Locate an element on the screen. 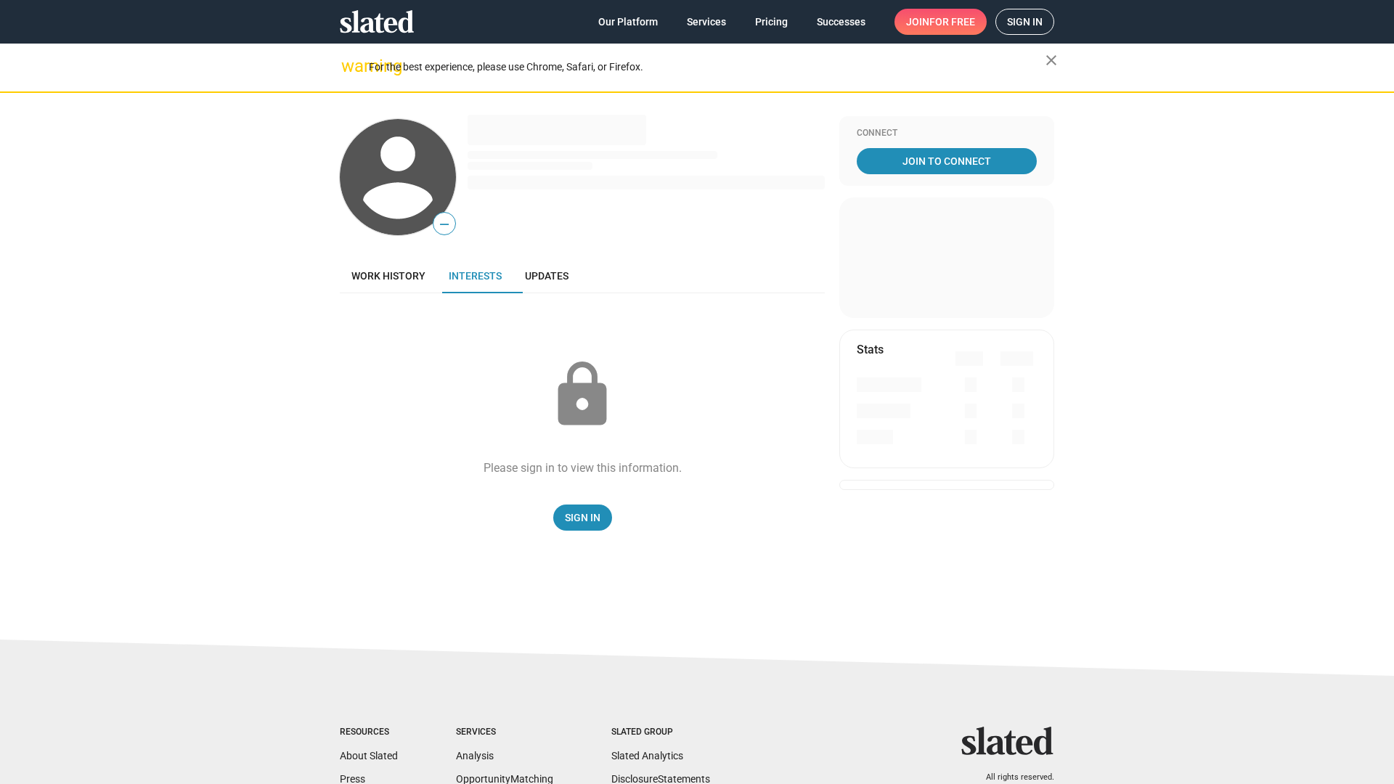 This screenshot has width=1394, height=784. div: Slated Group is located at coordinates (661, 733).